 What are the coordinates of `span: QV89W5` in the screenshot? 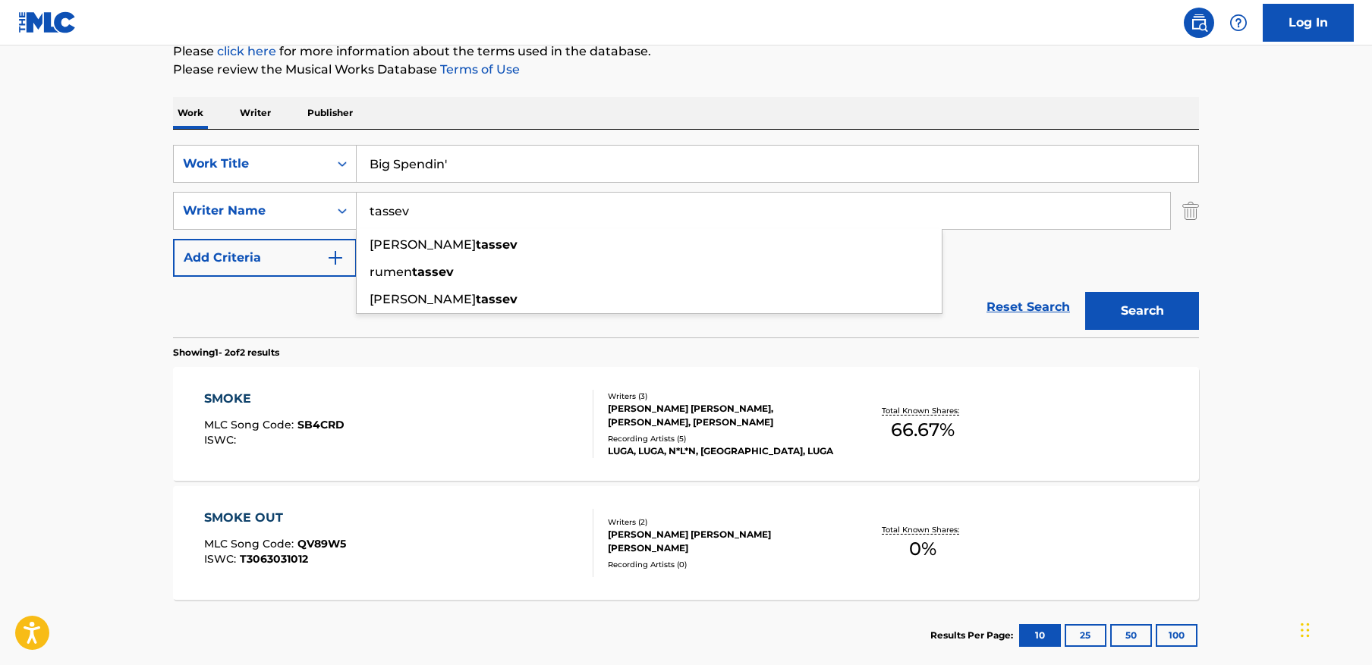 It's located at (322, 544).